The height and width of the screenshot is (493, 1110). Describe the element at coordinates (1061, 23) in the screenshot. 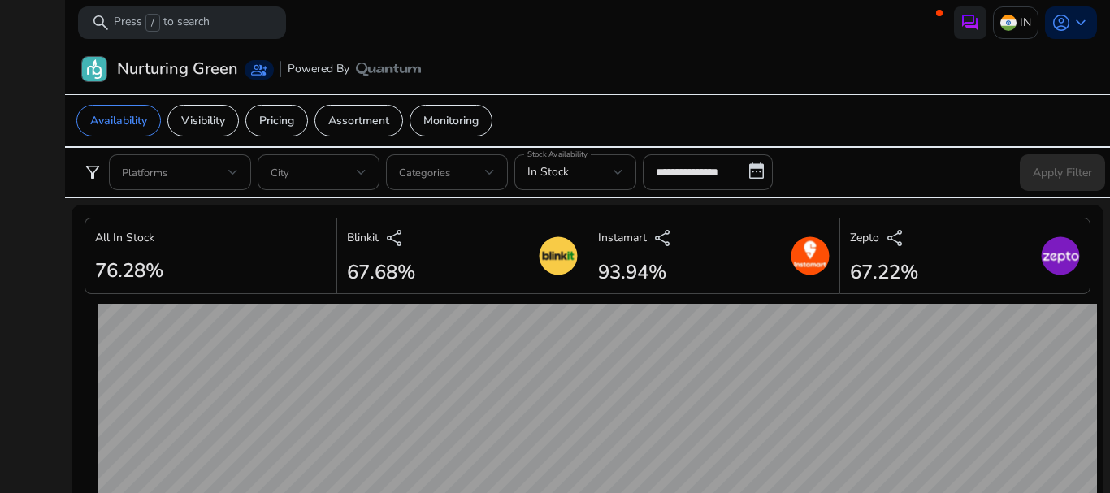

I see `span: account_circle` at that location.